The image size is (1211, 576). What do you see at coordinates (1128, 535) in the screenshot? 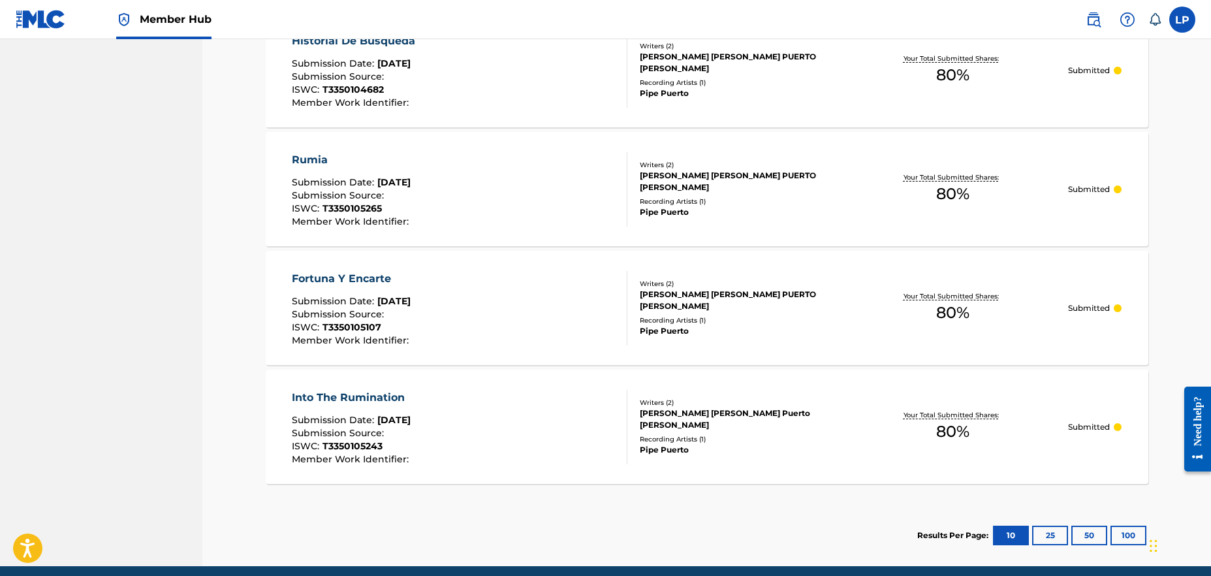
I see `button: 100` at bounding box center [1128, 535].